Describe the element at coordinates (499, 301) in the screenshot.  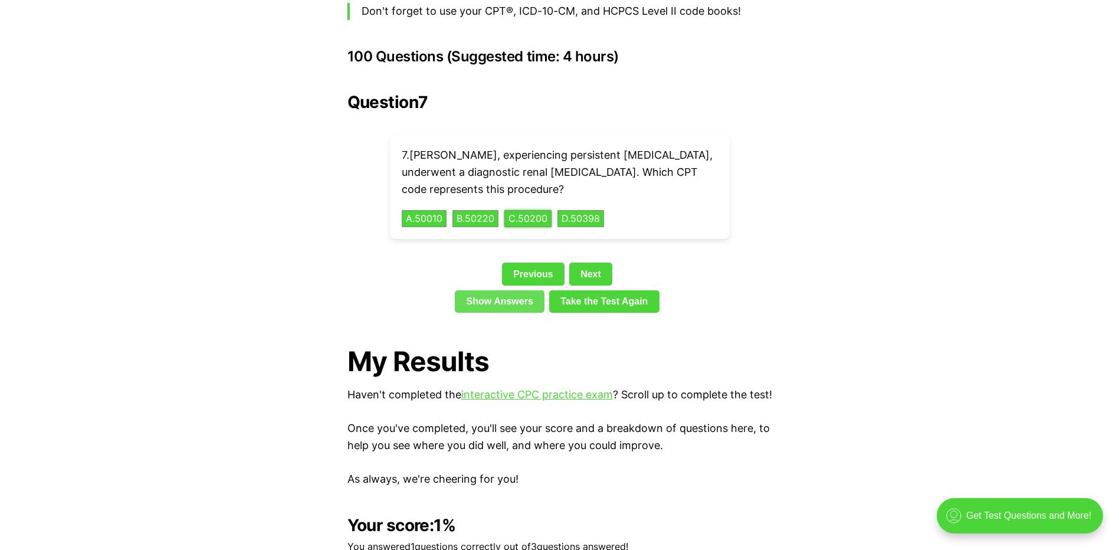
I see `a: Show Answers` at that location.